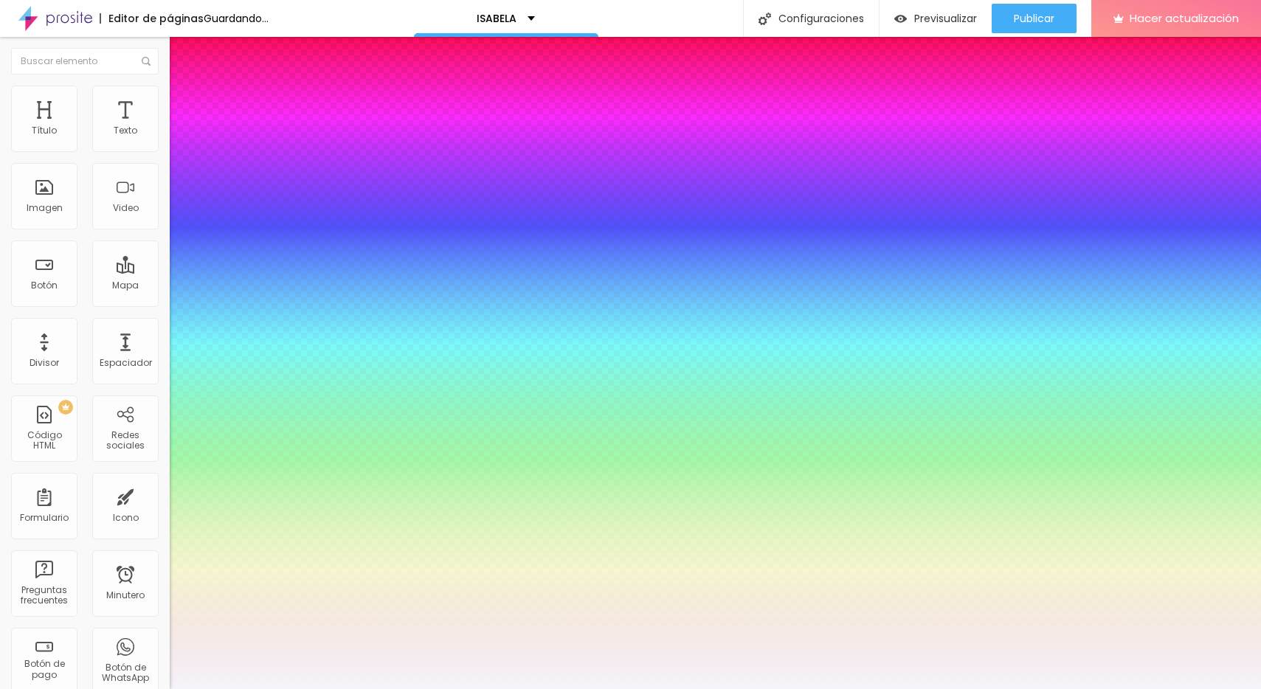  What do you see at coordinates (125, 130) in the screenshot?
I see `font: Texto` at bounding box center [125, 130].